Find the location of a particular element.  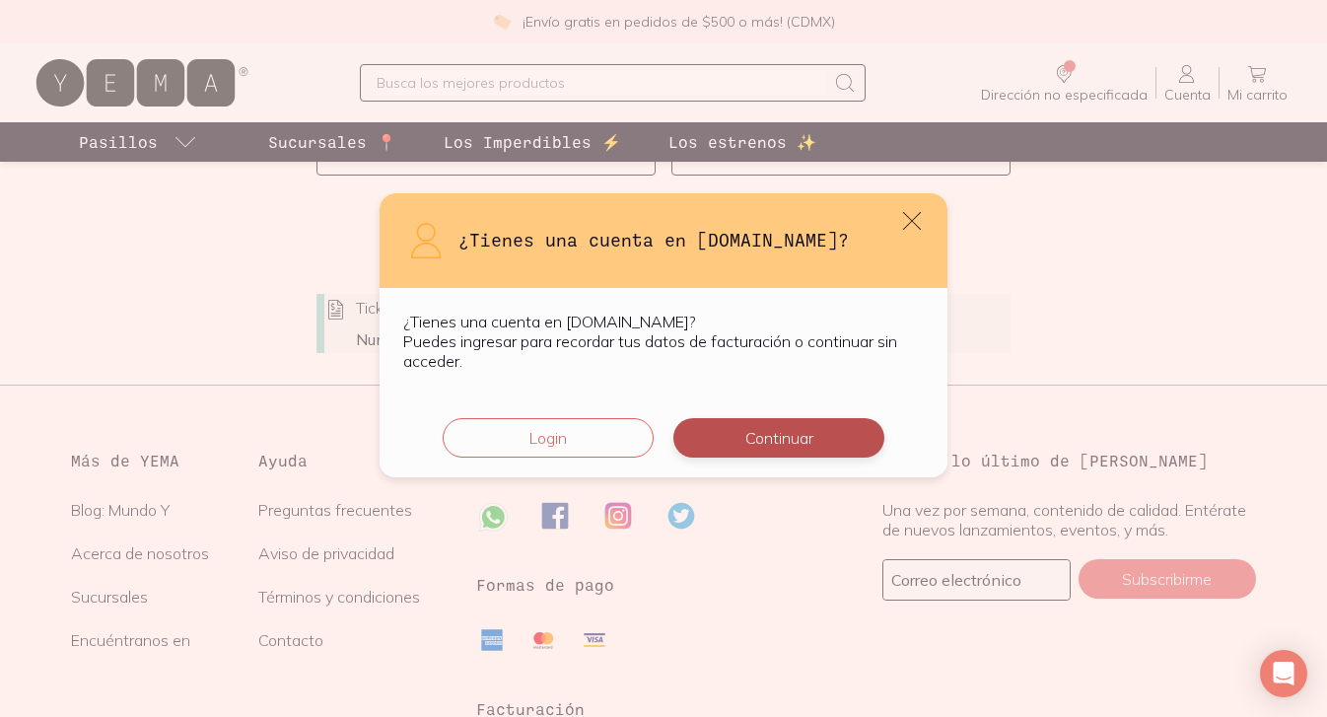

div: Open Intercom Messenger is located at coordinates (1284, 674).